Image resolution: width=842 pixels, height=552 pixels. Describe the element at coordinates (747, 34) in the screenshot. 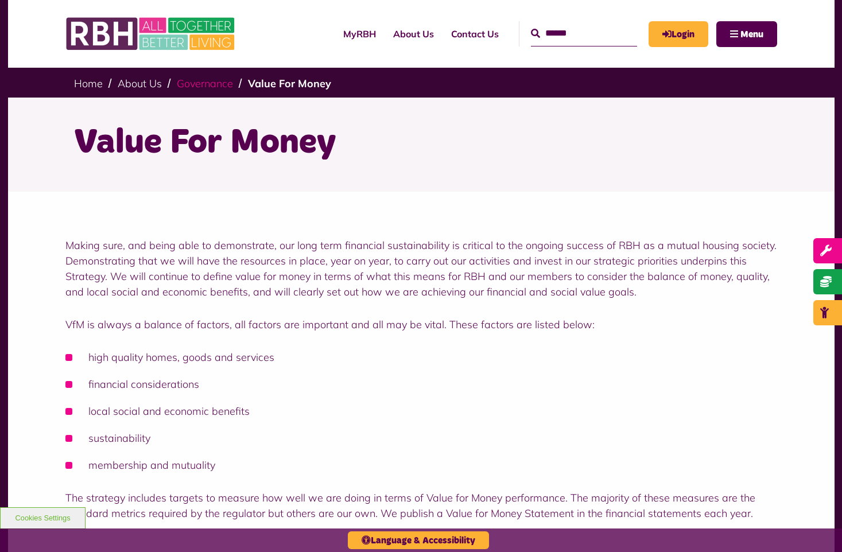

I see `button: Navigation` at that location.